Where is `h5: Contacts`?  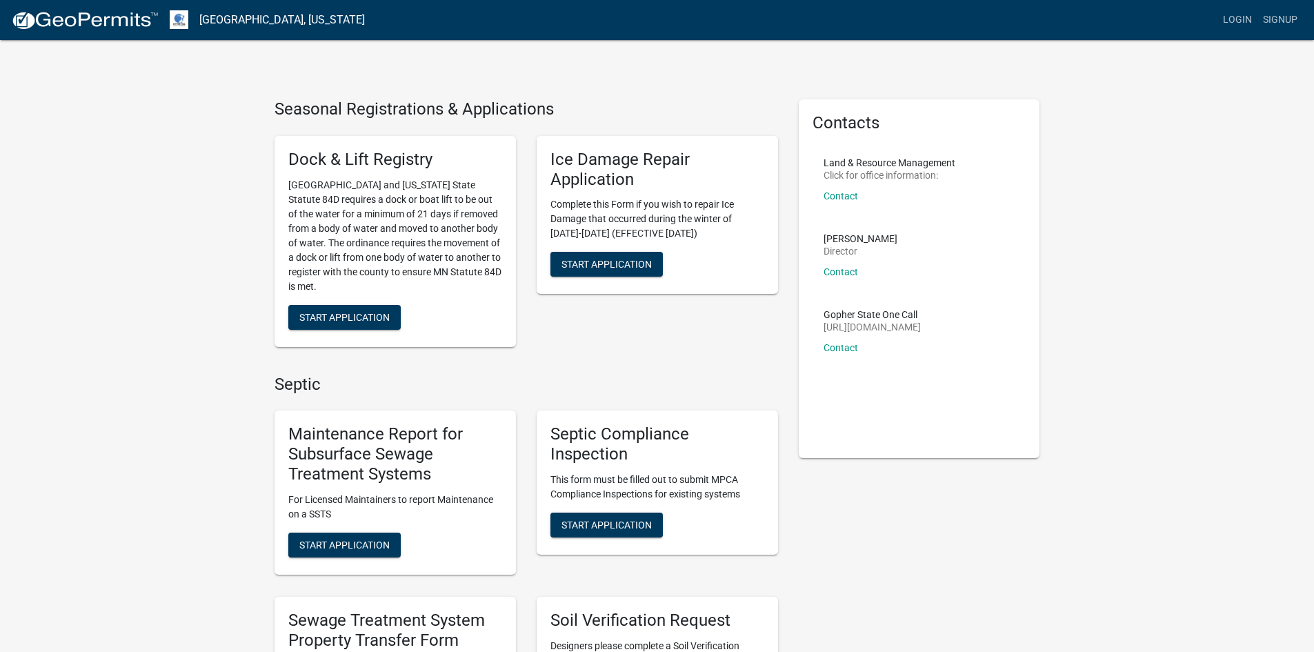 h5: Contacts is located at coordinates (920, 123).